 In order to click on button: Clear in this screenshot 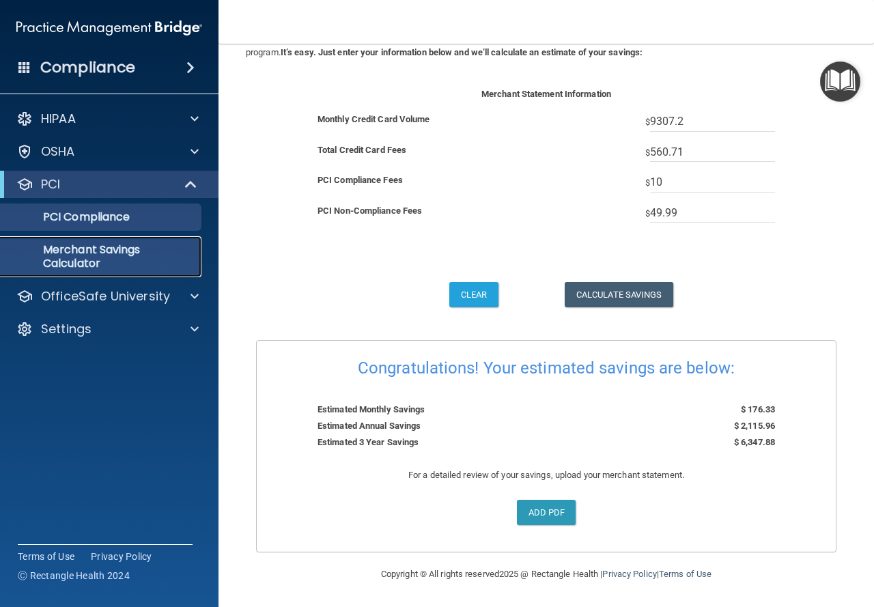, I will do `click(474, 294)`.